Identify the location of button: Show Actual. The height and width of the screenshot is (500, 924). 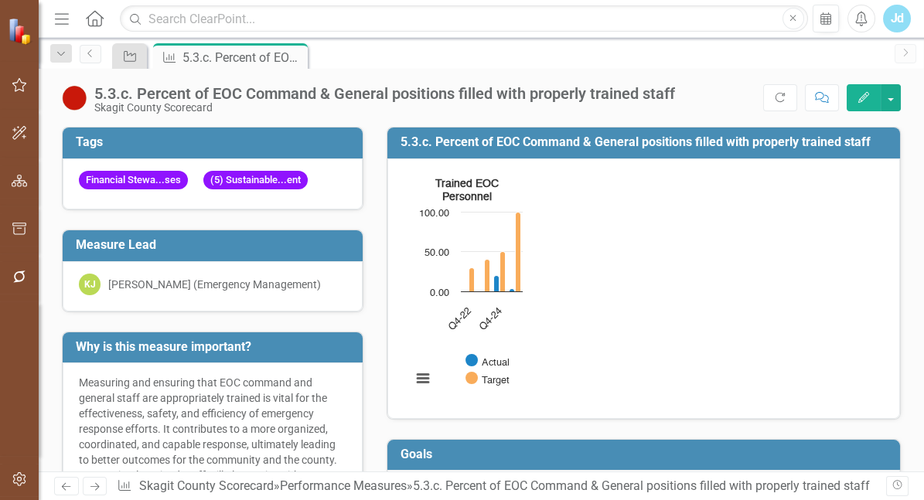
(490, 361).